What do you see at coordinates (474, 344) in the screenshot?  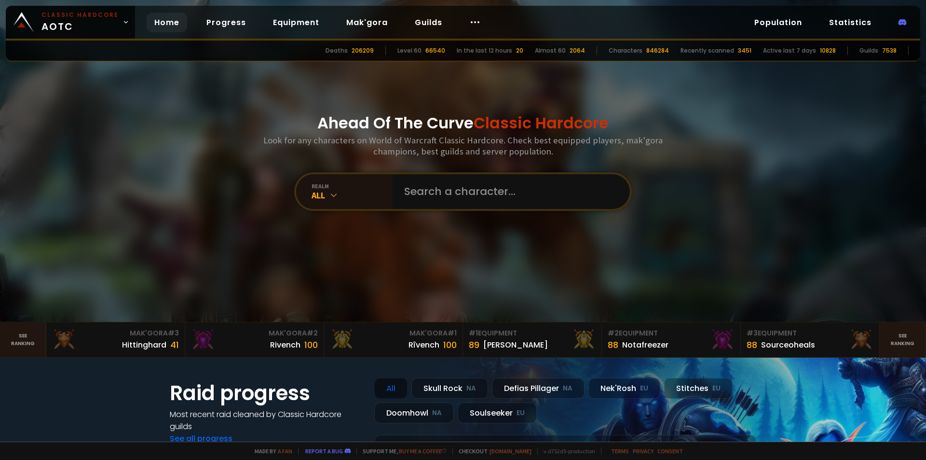 I see `div: 89` at bounding box center [474, 344].